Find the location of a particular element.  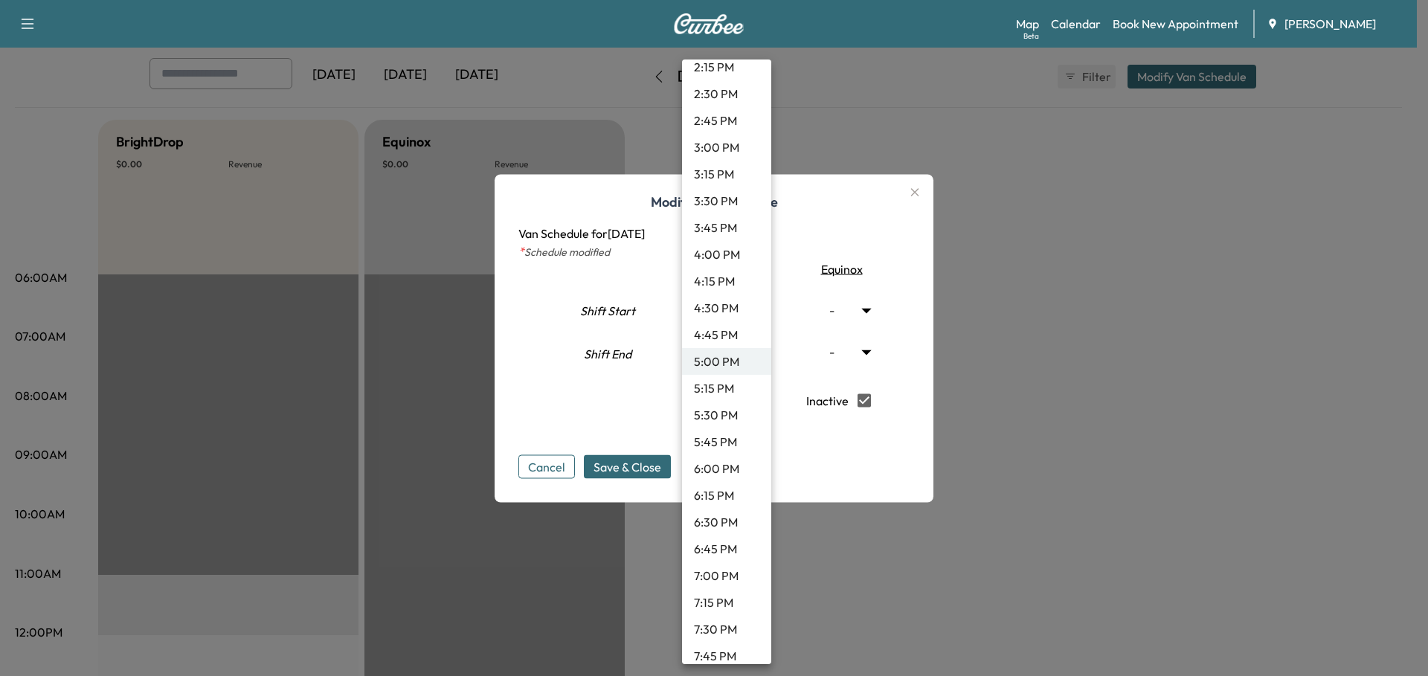

li: 3:30 PM is located at coordinates (727, 201).